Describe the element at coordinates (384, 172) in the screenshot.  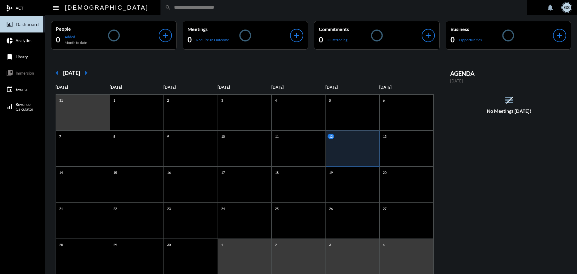
I see `p: 20` at that location.